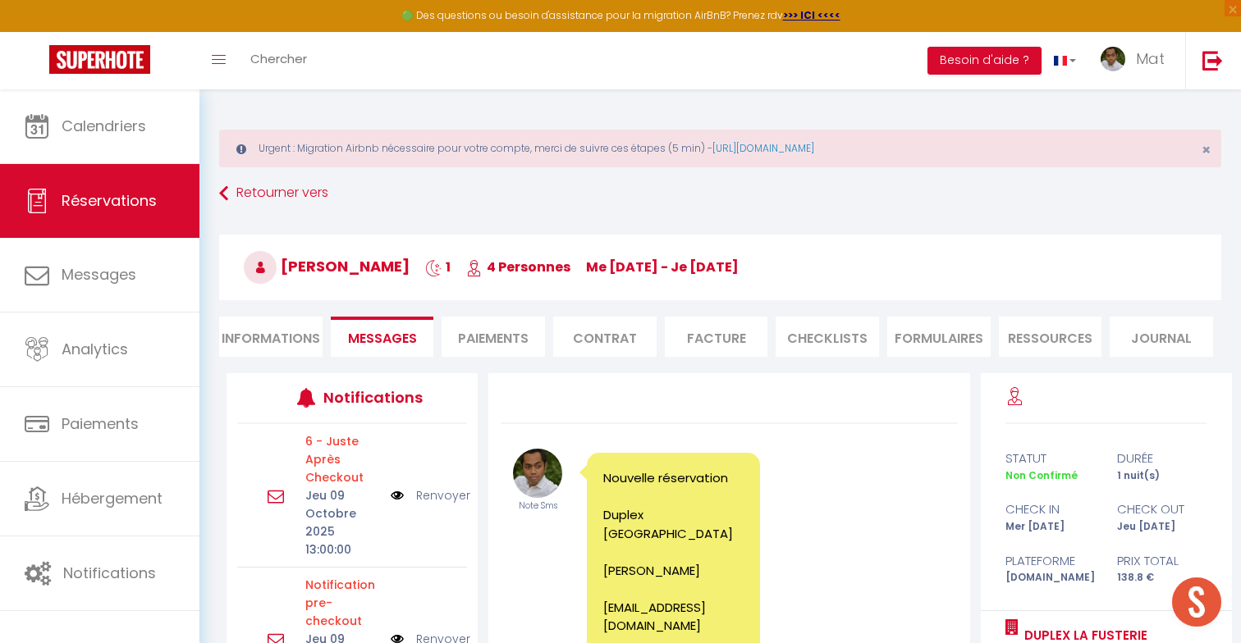 This screenshot has height=643, width=1241. What do you see at coordinates (717, 337) in the screenshot?
I see `li: Facture` at bounding box center [717, 337].